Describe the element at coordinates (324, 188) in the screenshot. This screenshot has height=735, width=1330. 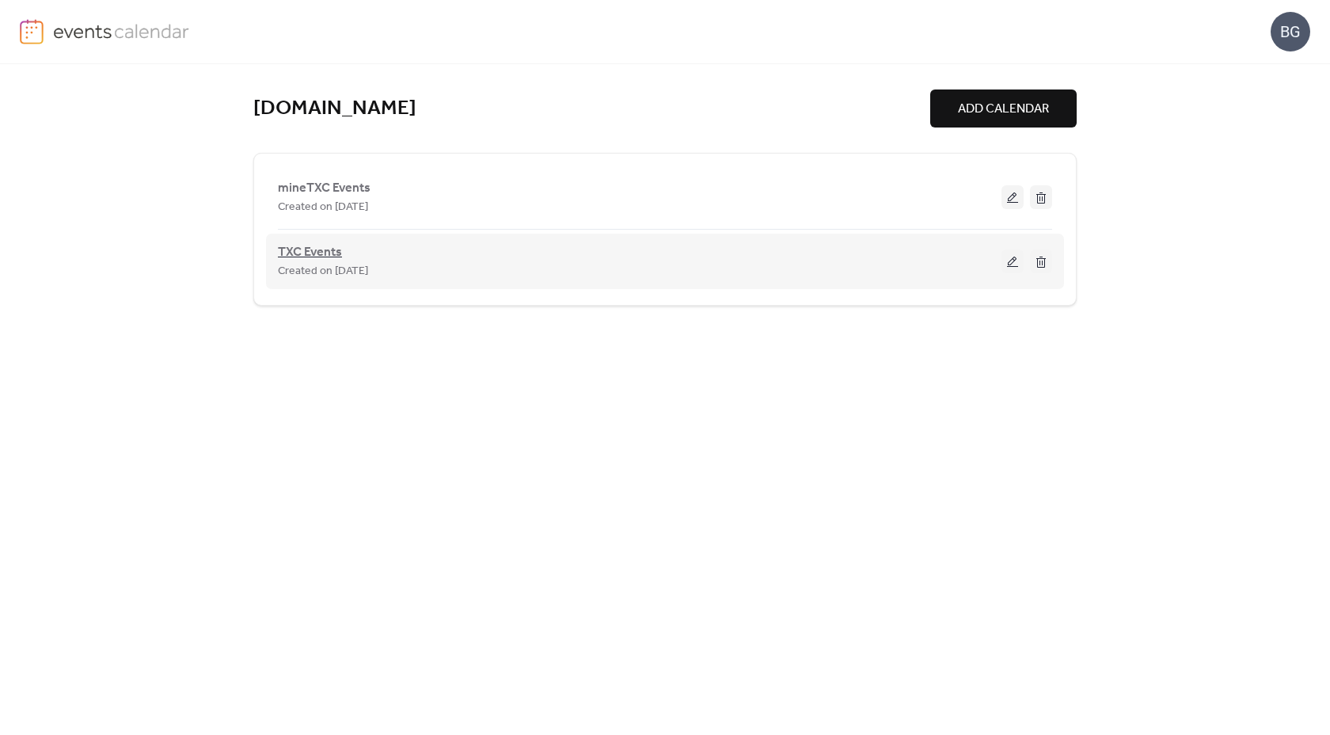
I see `a: mineTXC Events` at that location.